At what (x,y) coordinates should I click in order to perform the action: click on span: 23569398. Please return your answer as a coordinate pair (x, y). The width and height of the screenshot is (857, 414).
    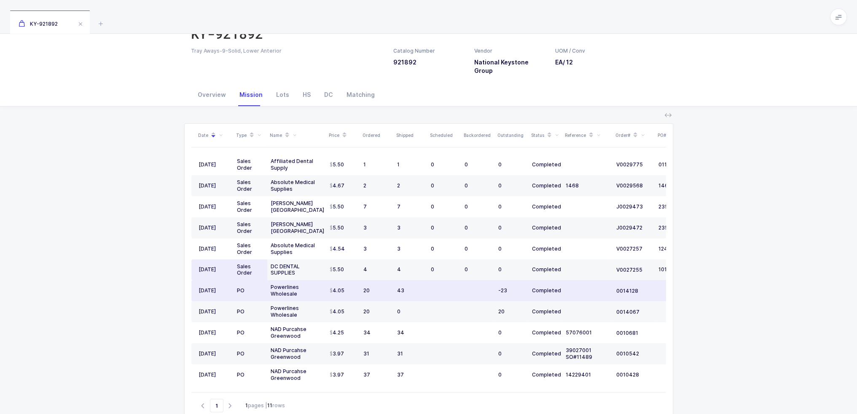
    Looking at the image, I should click on (671, 206).